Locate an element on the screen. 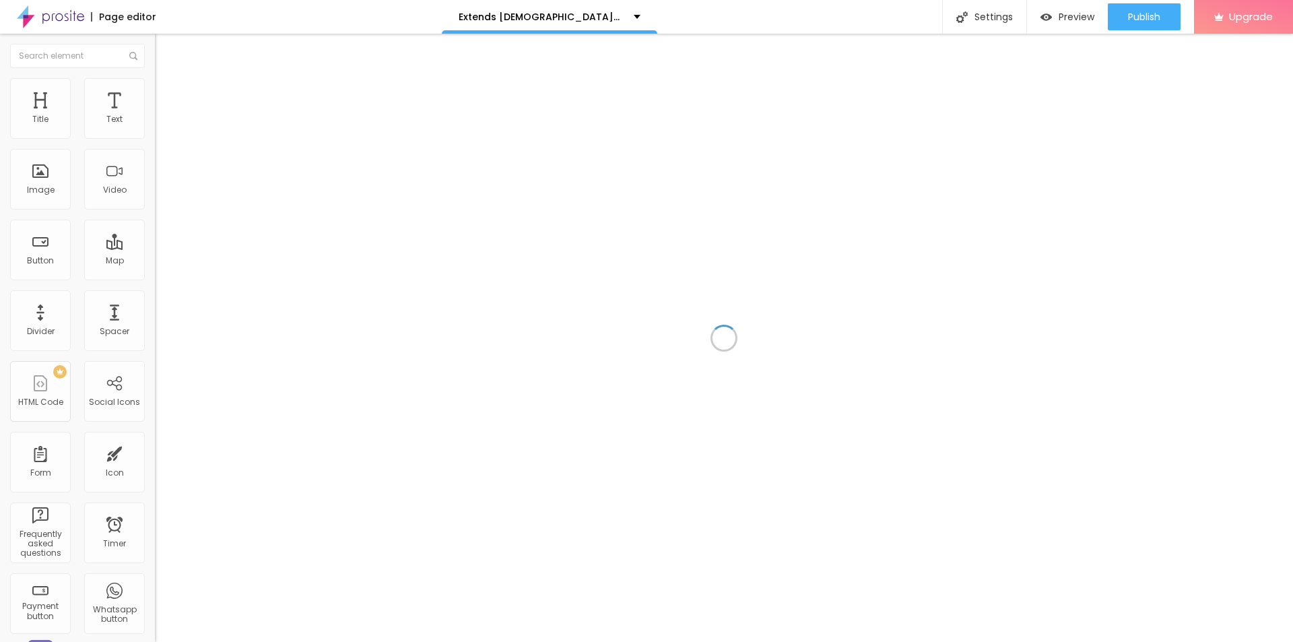 The width and height of the screenshot is (1293, 642). div: Button is located at coordinates (40, 261).